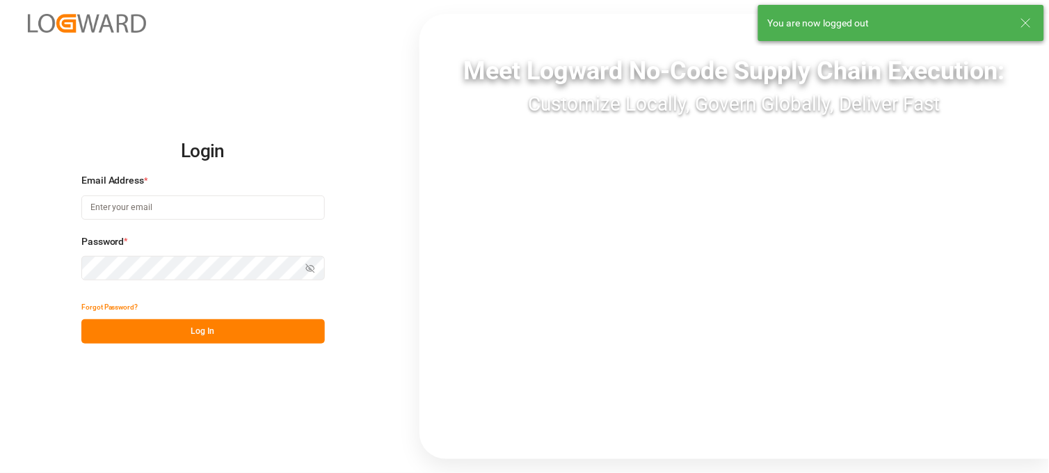 The width and height of the screenshot is (1049, 473). Describe the element at coordinates (203, 152) in the screenshot. I see `h2: Login` at that location.